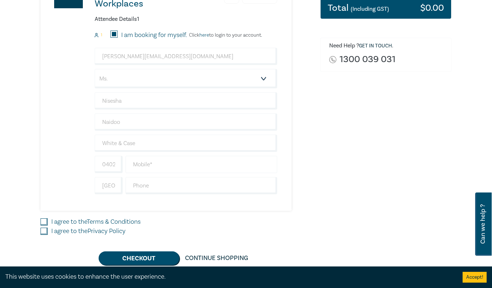  Describe the element at coordinates (204, 35) in the screenshot. I see `a: here` at that location.